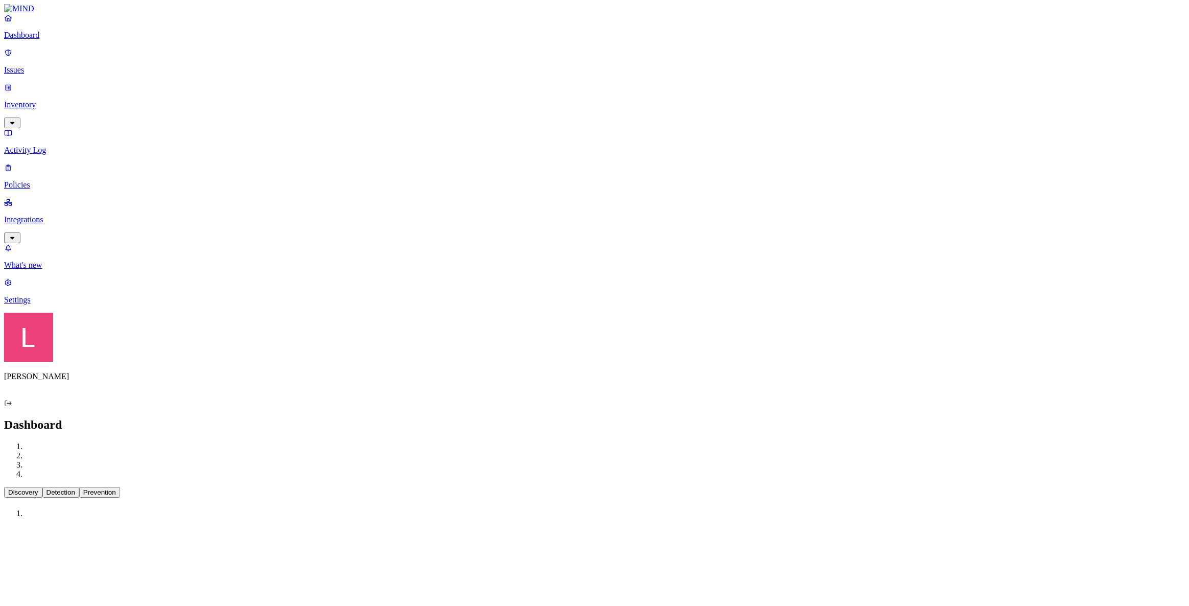 The image size is (1189, 606). Describe the element at coordinates (23, 492) in the screenshot. I see `button: Discovery` at that location.